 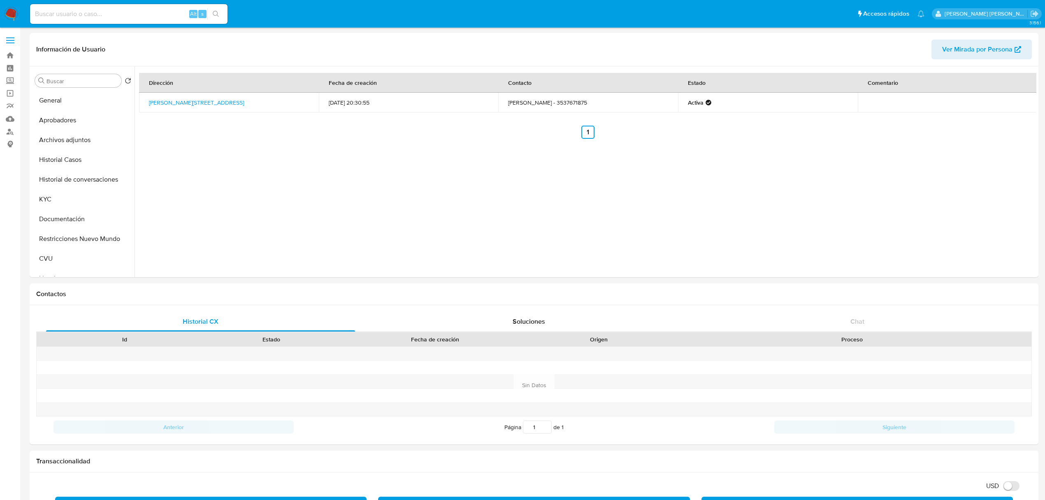 What do you see at coordinates (852, 339) in the screenshot?
I see `div: Proceso` at bounding box center [852, 339].